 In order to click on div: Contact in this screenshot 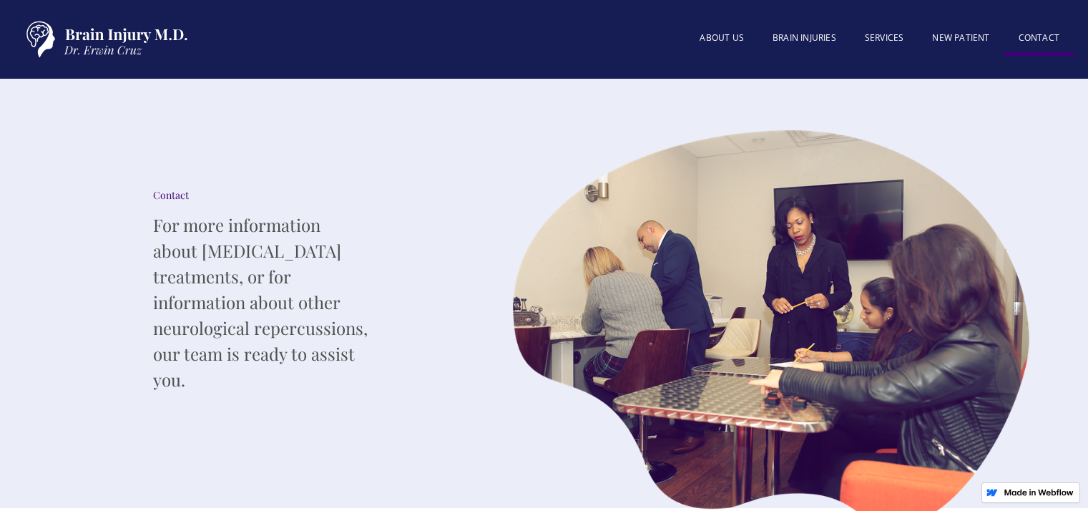, I will do `click(260, 195)`.